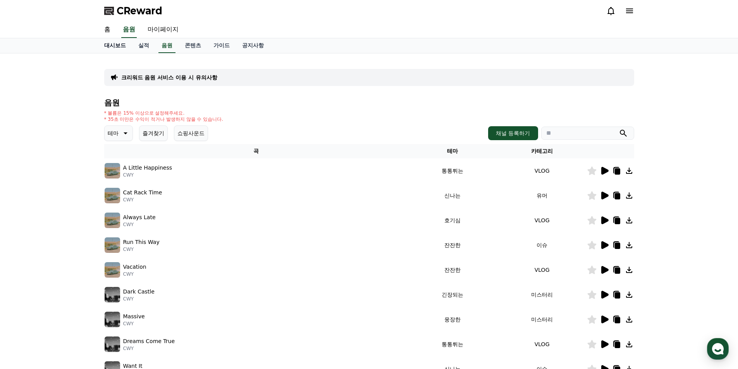 The height and width of the screenshot is (369, 738). I want to click on button: 테마, so click(118, 133).